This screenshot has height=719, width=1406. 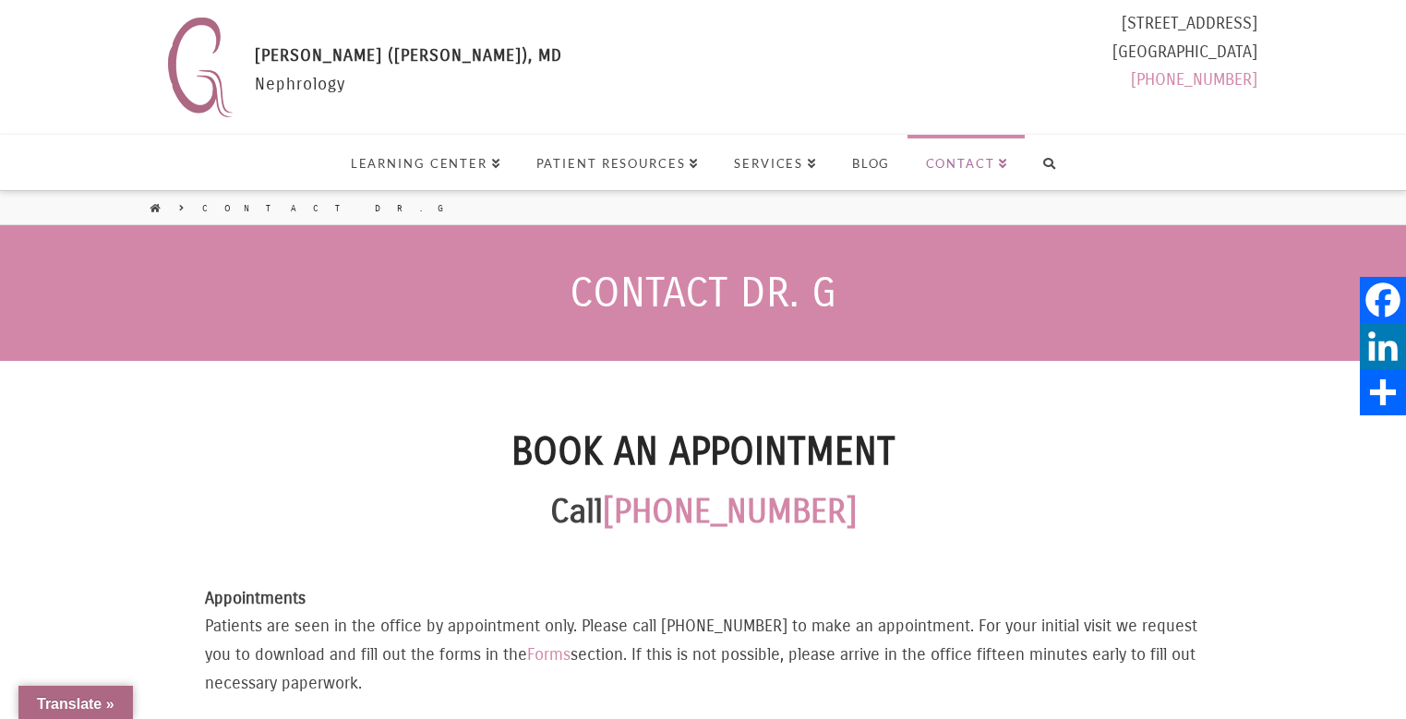 I want to click on span: Contact, so click(x=968, y=163).